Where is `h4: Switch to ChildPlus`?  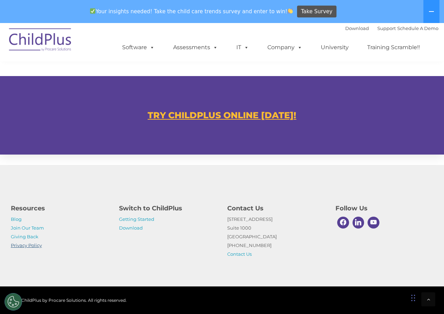
h4: Switch to ChildPlus is located at coordinates (168, 208).